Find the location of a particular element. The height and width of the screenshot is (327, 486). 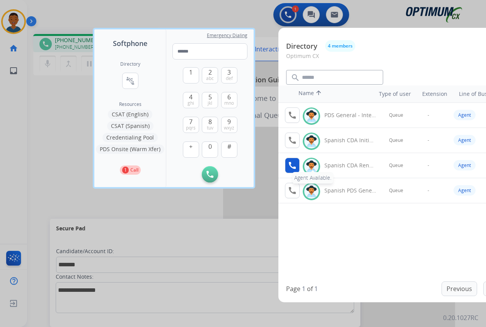

span: Emergency Dialing is located at coordinates (227, 36).